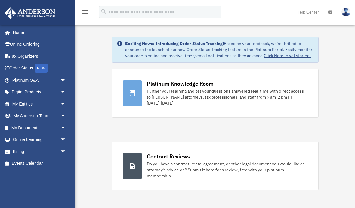  Describe the element at coordinates (227, 97) in the screenshot. I see `div: Further your learning and get your questions answered real-time with direct access to [PERSON_NAM...` at that location.